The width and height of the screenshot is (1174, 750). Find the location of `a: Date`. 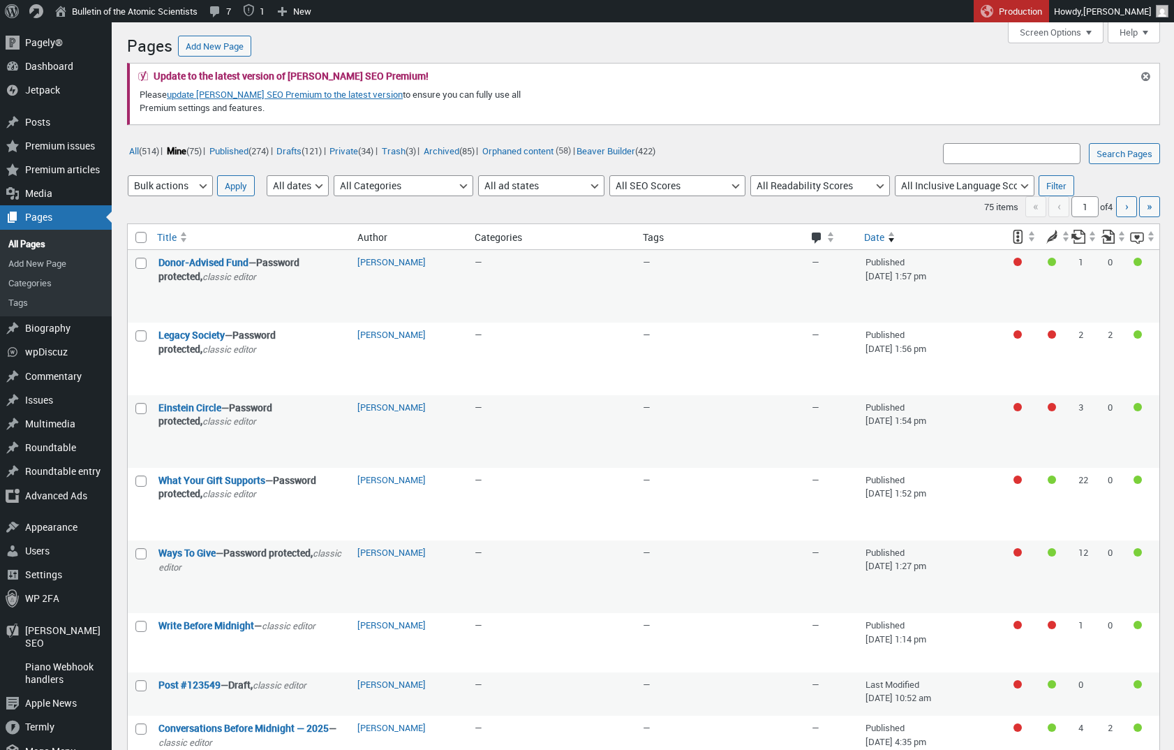

a: Date is located at coordinates (931, 237).